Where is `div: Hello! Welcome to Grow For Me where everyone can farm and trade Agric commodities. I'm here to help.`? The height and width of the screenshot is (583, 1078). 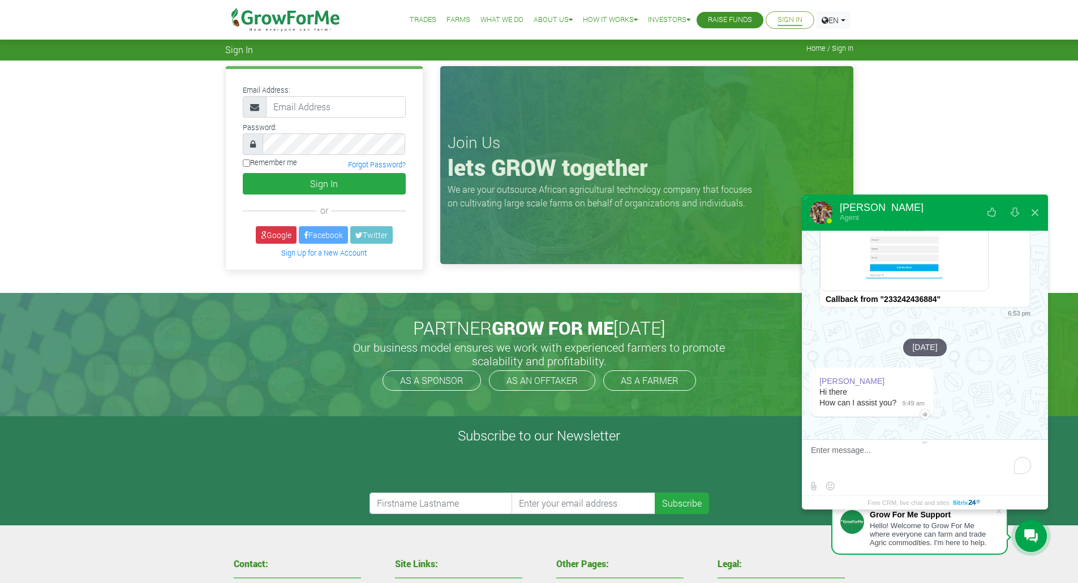 div: Hello! Welcome to Grow For Me where everyone can farm and trade Agric commodities. I'm here to help. is located at coordinates (932, 534).